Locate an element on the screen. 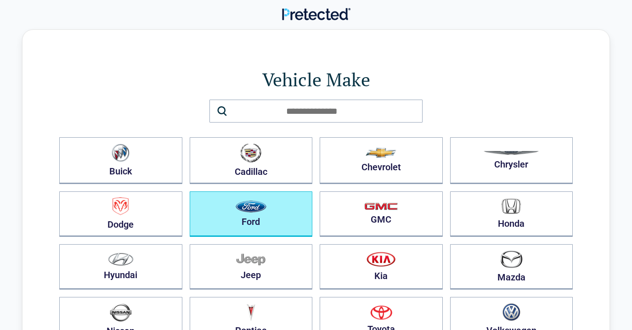  button: Chevrolet is located at coordinates (381, 161).